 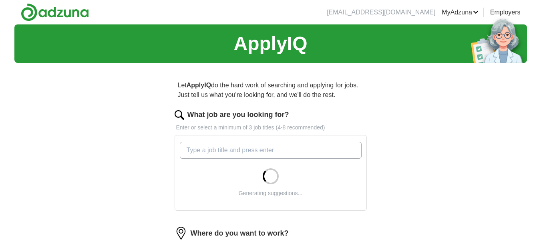 I want to click on label: What job are you looking for?, so click(x=238, y=115).